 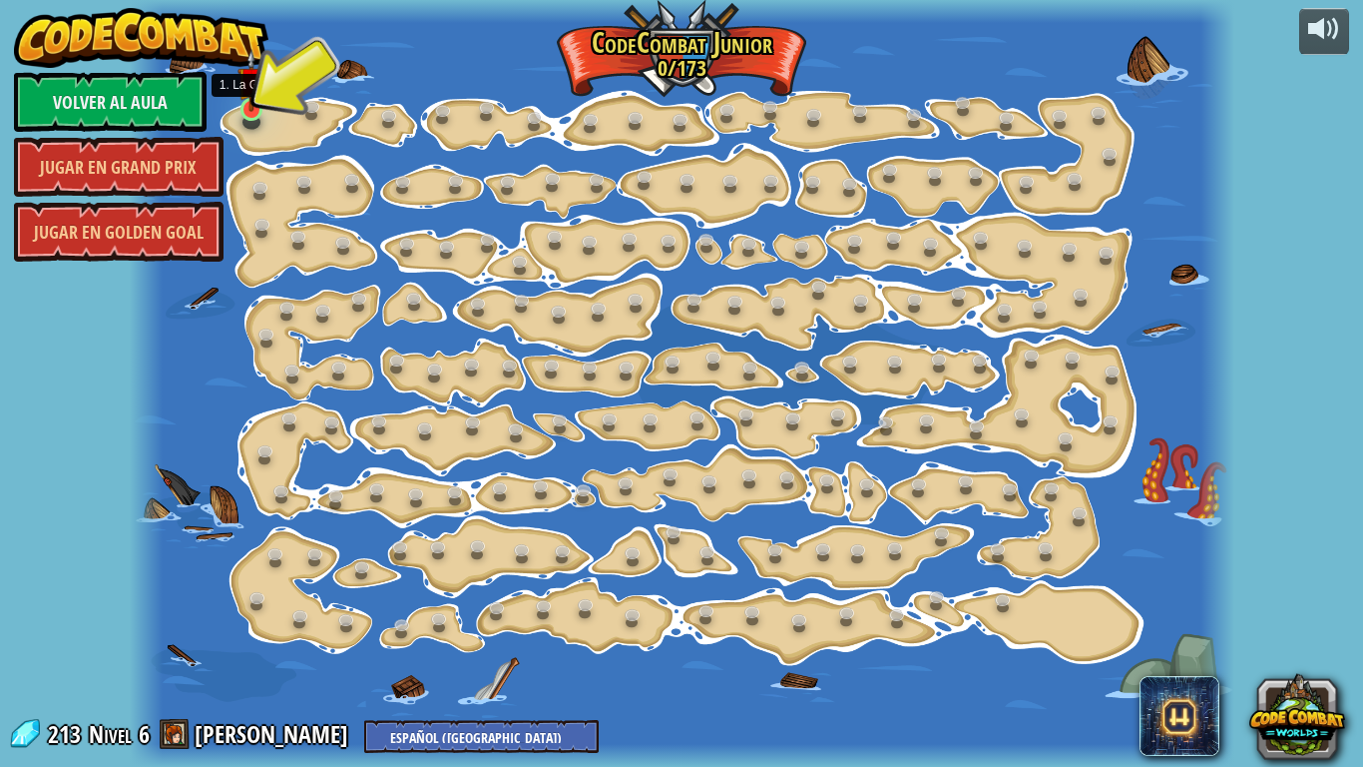 What do you see at coordinates (142, 38) in the screenshot?
I see `img: CodeCombat - Learn how to code by playing a game` at bounding box center [142, 38].